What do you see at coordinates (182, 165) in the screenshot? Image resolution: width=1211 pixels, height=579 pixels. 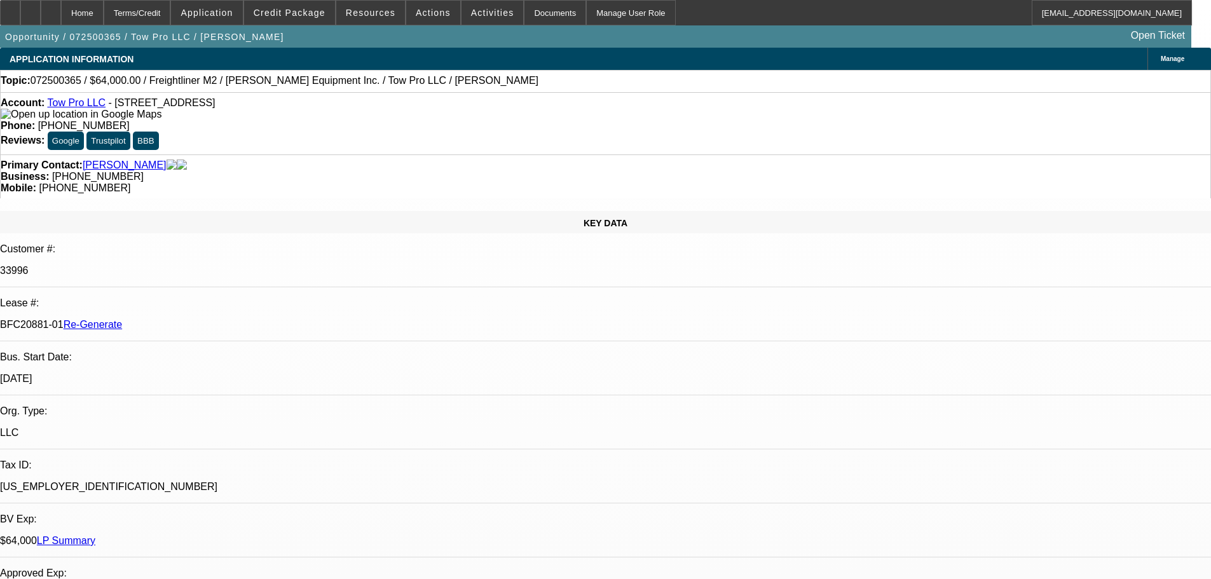 I see `img: linkedin-icon.png` at bounding box center [182, 165].